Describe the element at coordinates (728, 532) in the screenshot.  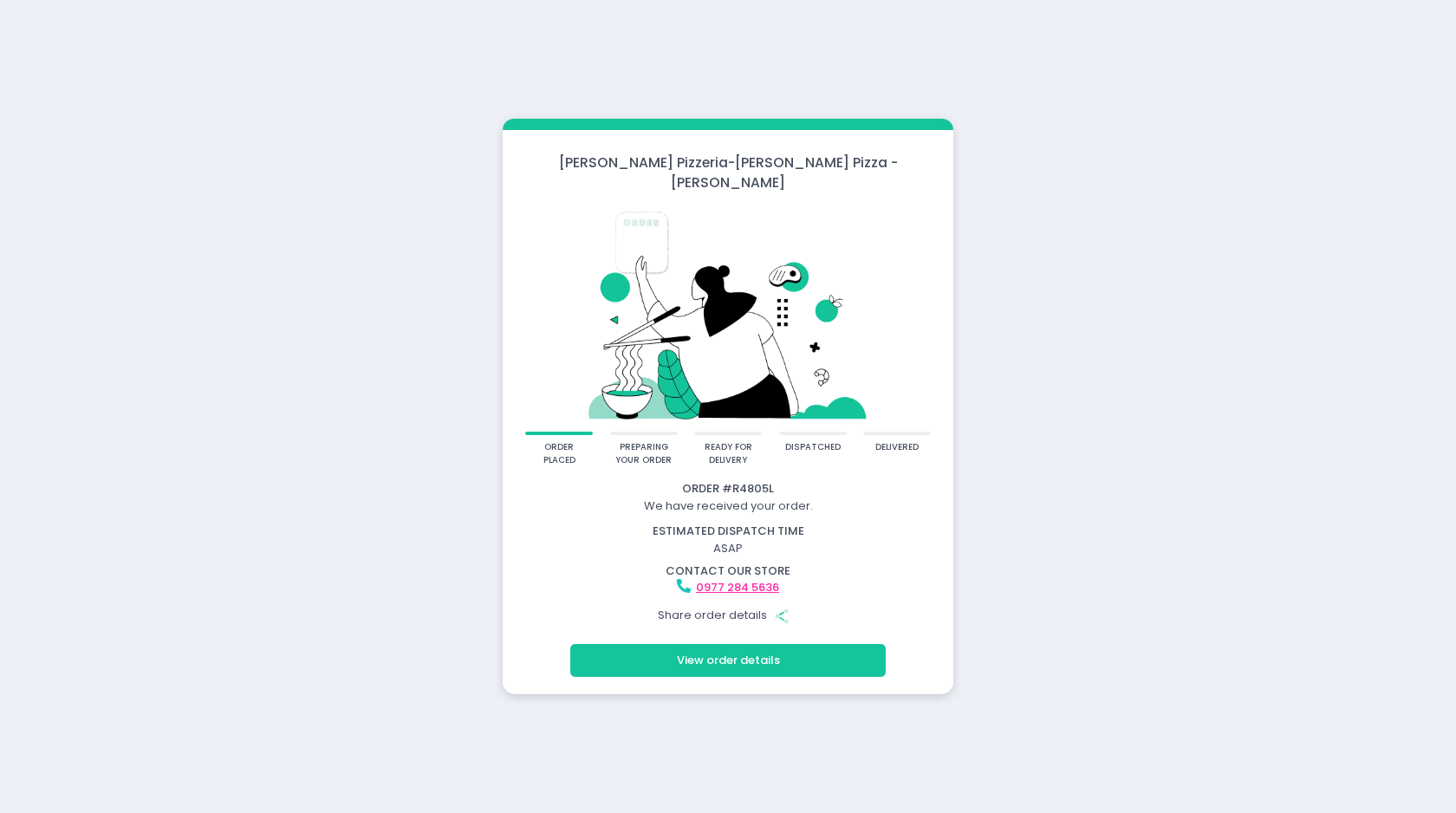
I see `div: estimated dispatch time` at that location.